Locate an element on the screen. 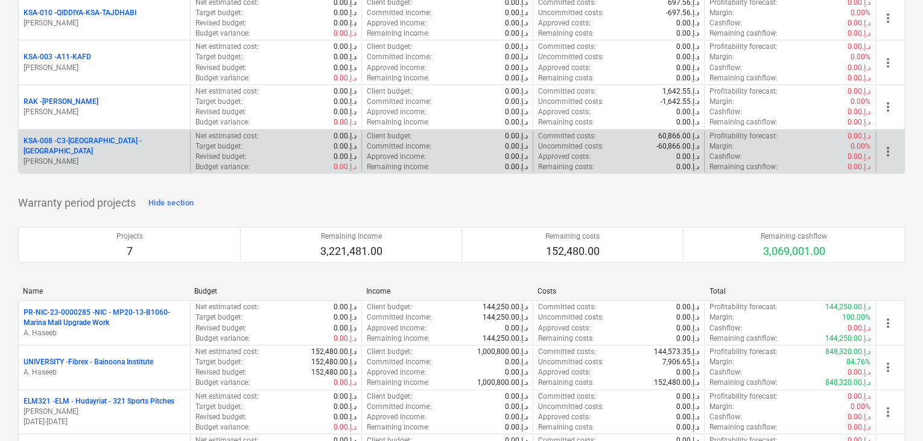  p: PR-NIC-23-0000285 - NIC - MP20-13-B1060-Marina Mall Upgrade Work is located at coordinates (104, 317).